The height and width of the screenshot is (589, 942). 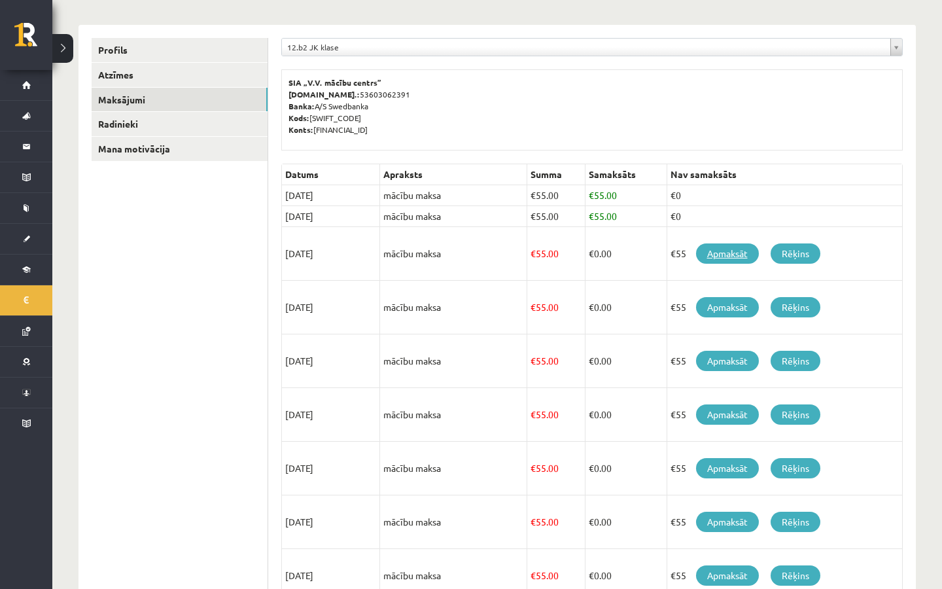 I want to click on a: 12.b2 JK klase, so click(x=592, y=47).